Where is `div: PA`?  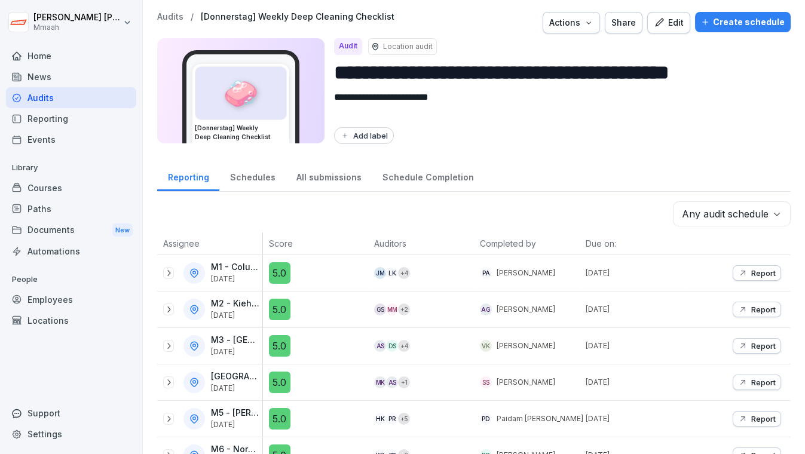
div: PA is located at coordinates (486, 273).